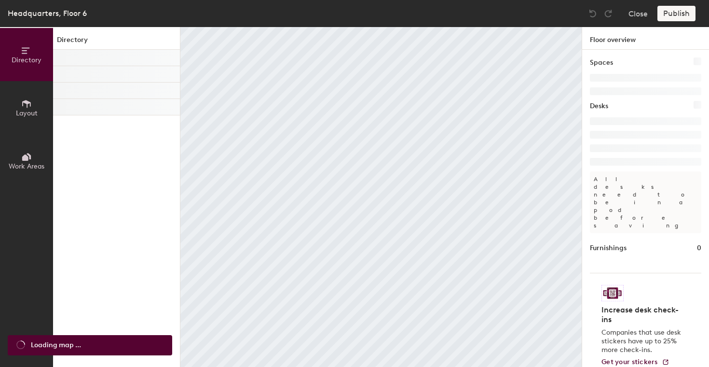 The width and height of the screenshot is (709, 367). Describe the element at coordinates (381, 197) in the screenshot. I see `canvas: Map` at that location.